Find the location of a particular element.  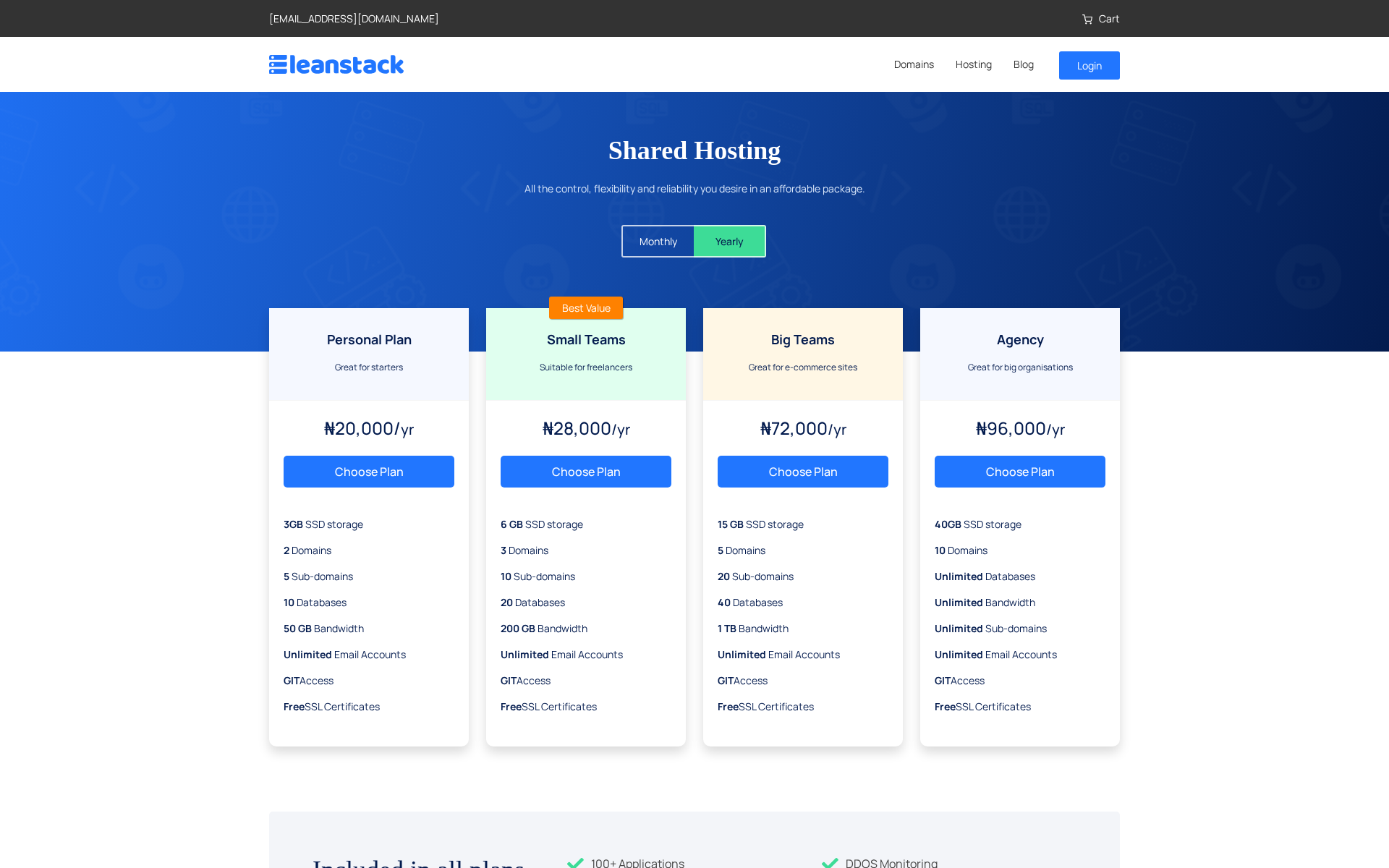

p: ₦ 96,000 is located at coordinates (1020, 428).